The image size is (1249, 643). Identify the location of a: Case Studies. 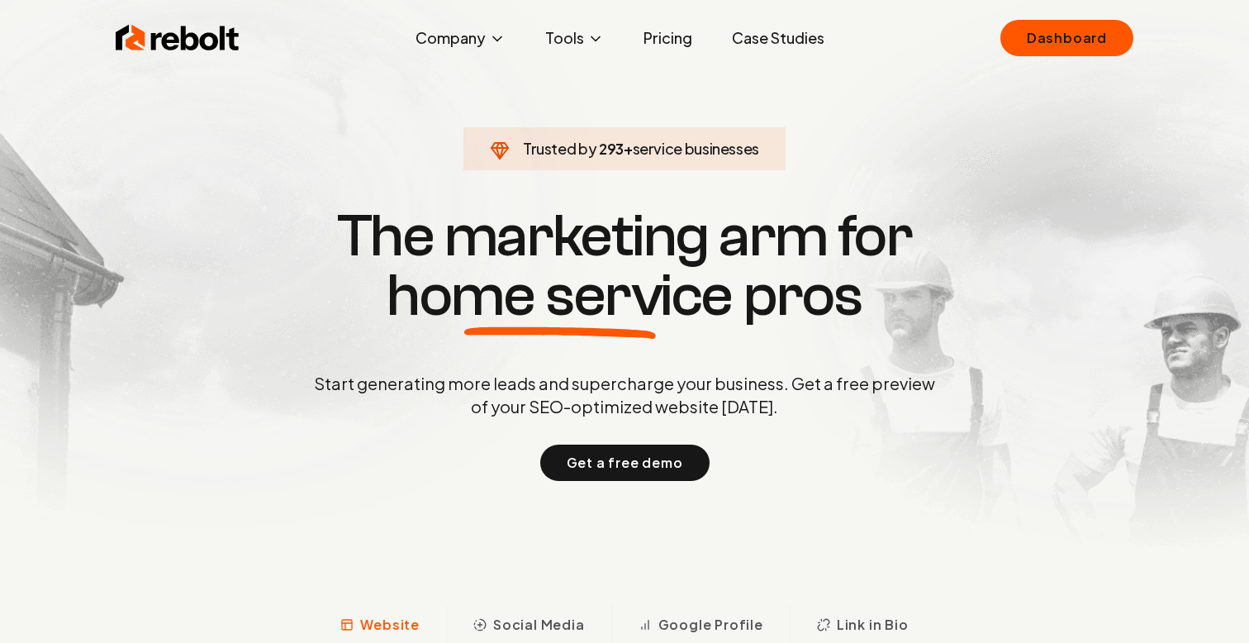
(778, 38).